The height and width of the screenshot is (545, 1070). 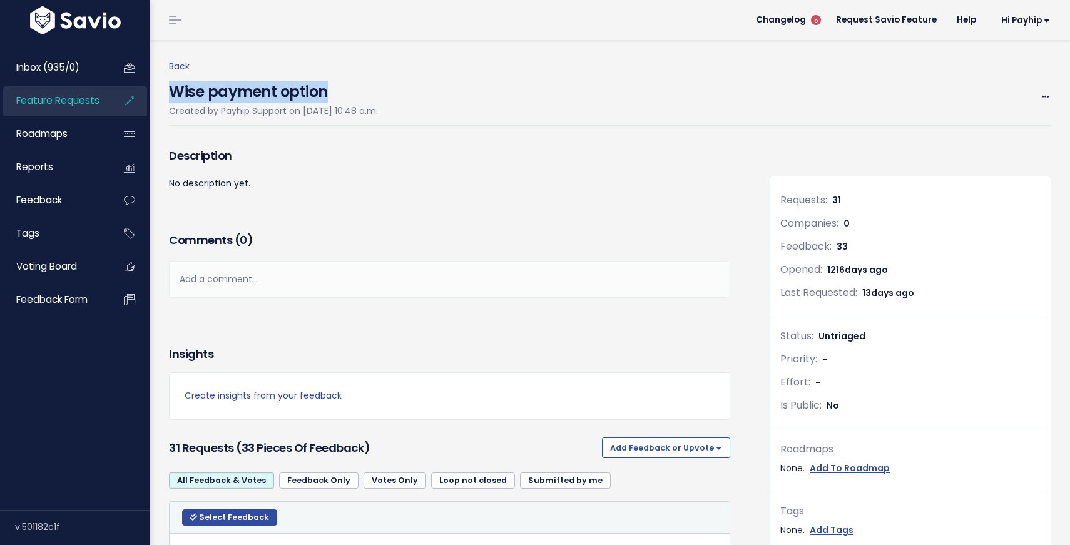 What do you see at coordinates (796, 335) in the screenshot?
I see `span: Status:` at bounding box center [796, 335].